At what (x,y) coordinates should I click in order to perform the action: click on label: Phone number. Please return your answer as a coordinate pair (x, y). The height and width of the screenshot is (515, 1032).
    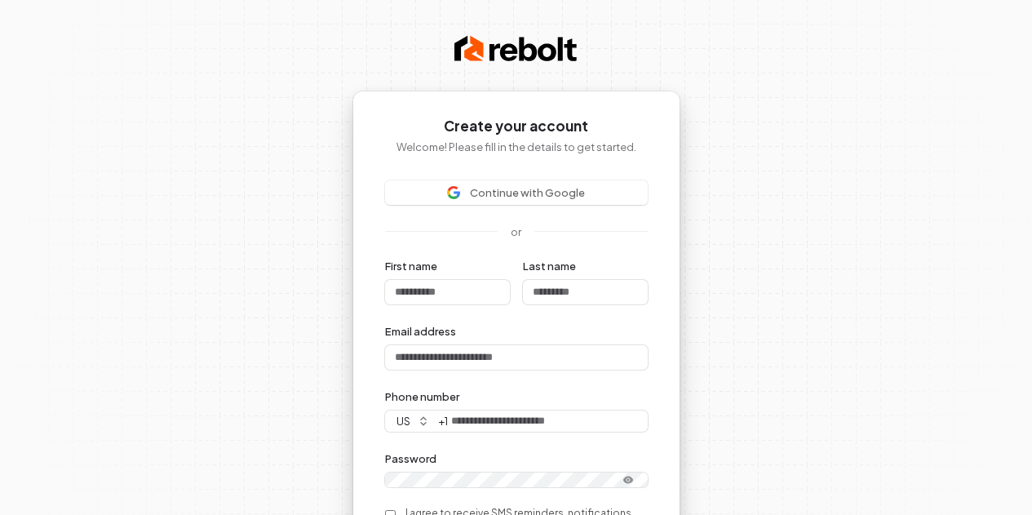
    Looking at the image, I should click on (422, 396).